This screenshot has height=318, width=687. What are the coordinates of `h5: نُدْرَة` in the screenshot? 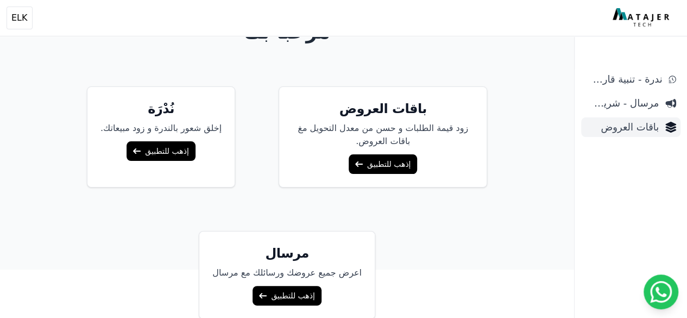 It's located at (161, 109).